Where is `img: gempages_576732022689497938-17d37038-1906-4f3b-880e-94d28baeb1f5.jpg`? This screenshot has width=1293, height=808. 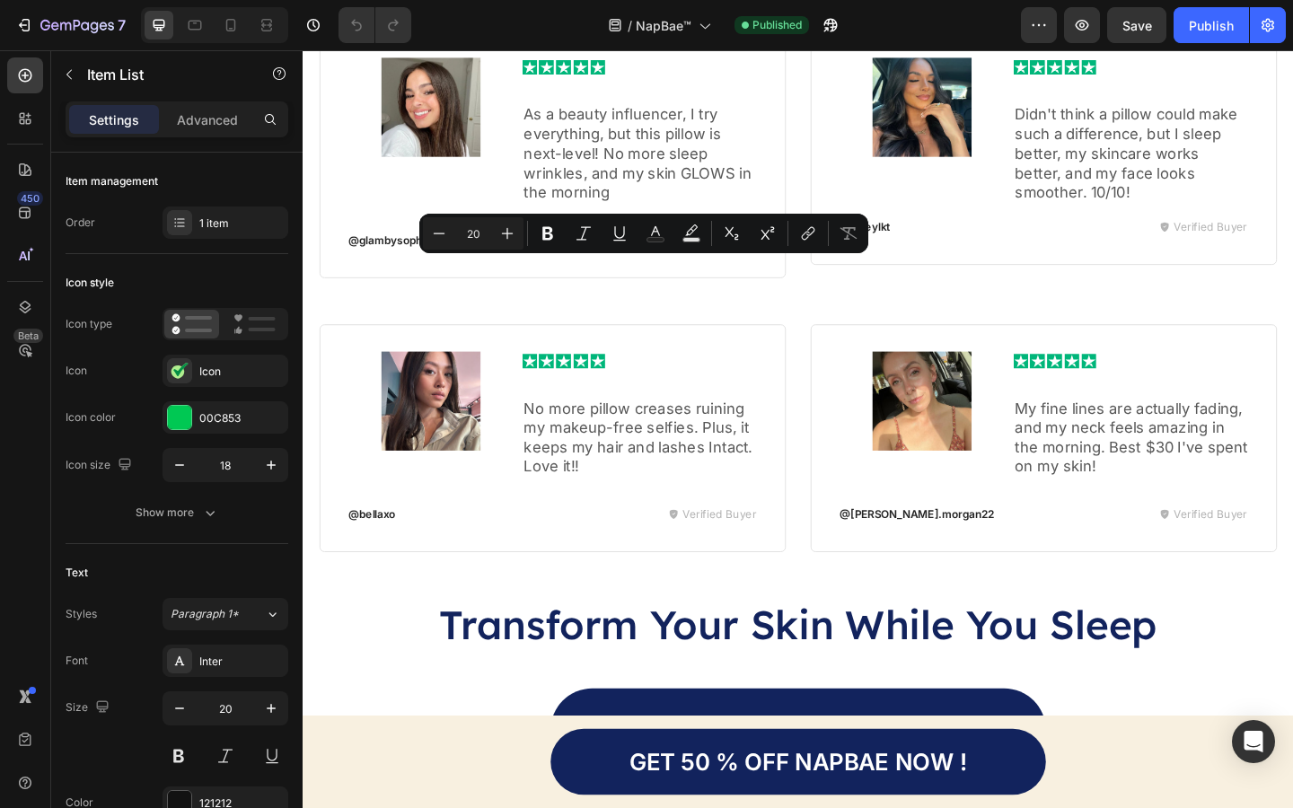 img: gempages_576732022689497938-17d37038-1906-4f3b-880e-94d28baeb1f5.jpg is located at coordinates (139, 382).